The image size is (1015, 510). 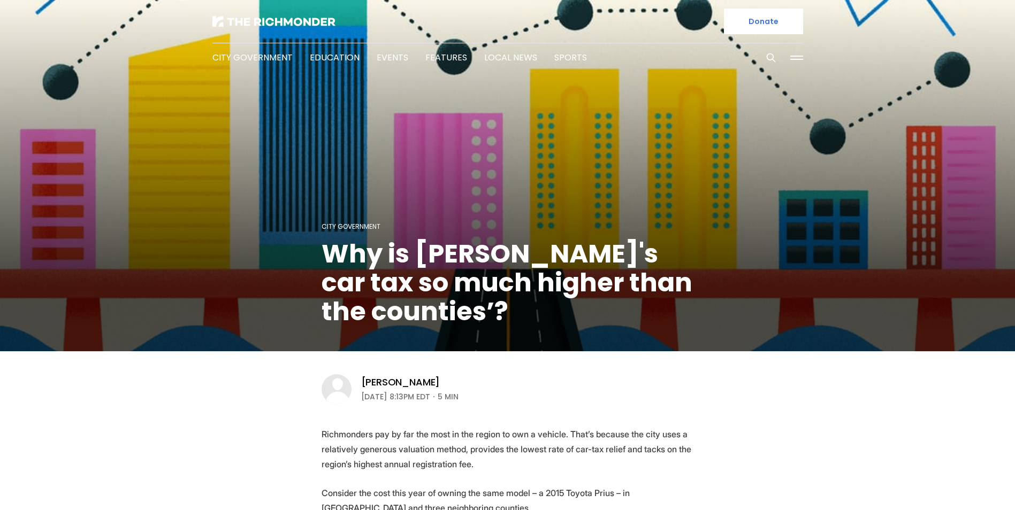 What do you see at coordinates (274, 21) in the screenshot?
I see `img: The Richmonder` at bounding box center [274, 21].